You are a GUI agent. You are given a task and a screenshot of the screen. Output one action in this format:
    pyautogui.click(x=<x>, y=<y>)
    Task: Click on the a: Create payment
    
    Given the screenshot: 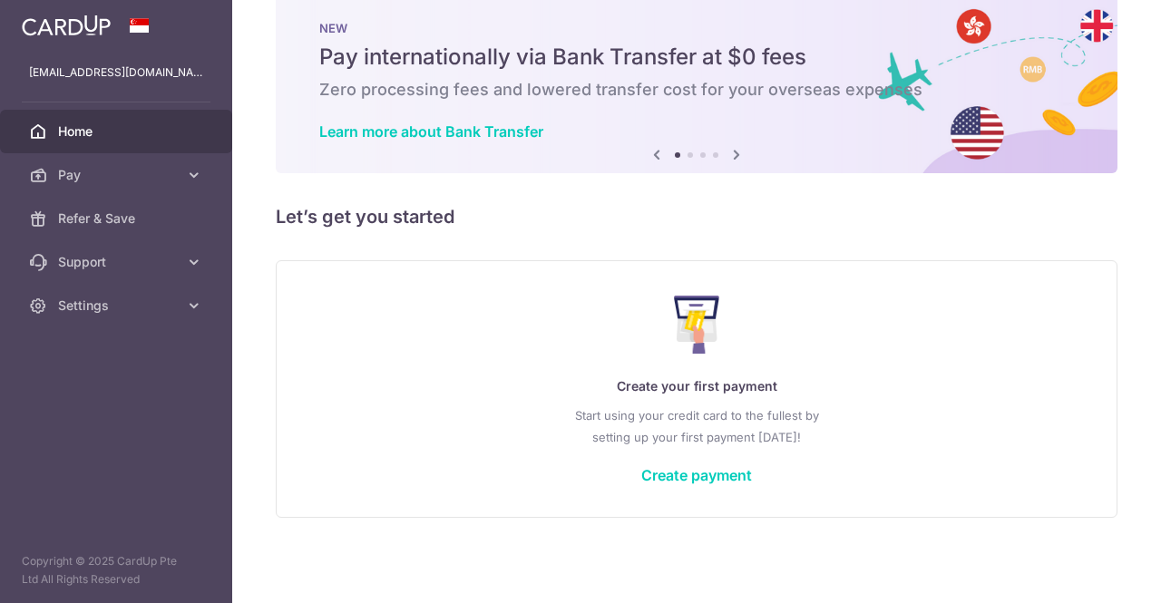 What is the action you would take?
    pyautogui.click(x=696, y=475)
    